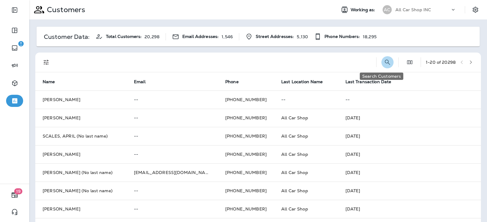  I want to click on span: Working as:, so click(363, 10).